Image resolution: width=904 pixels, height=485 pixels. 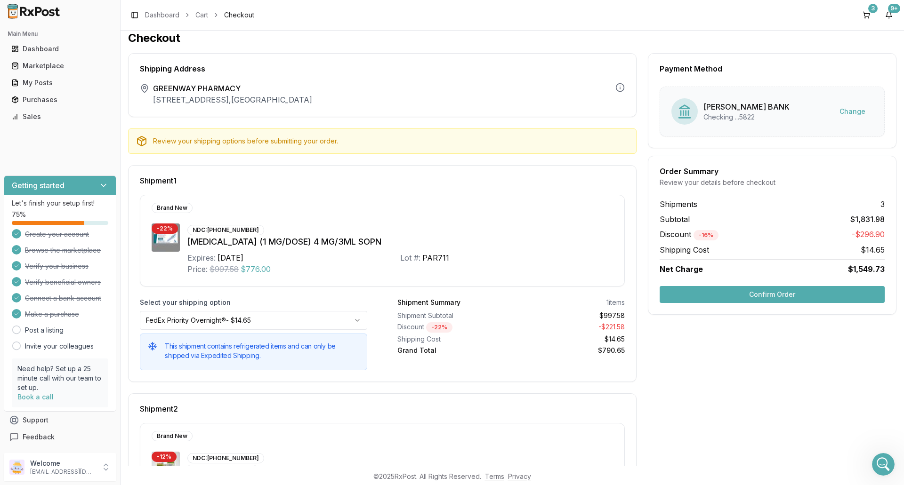 I want to click on a: My Posts, so click(x=60, y=83).